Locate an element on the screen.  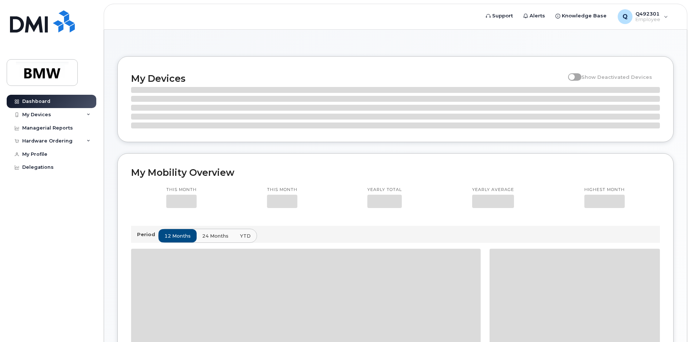
p: Yearly total is located at coordinates (384, 190).